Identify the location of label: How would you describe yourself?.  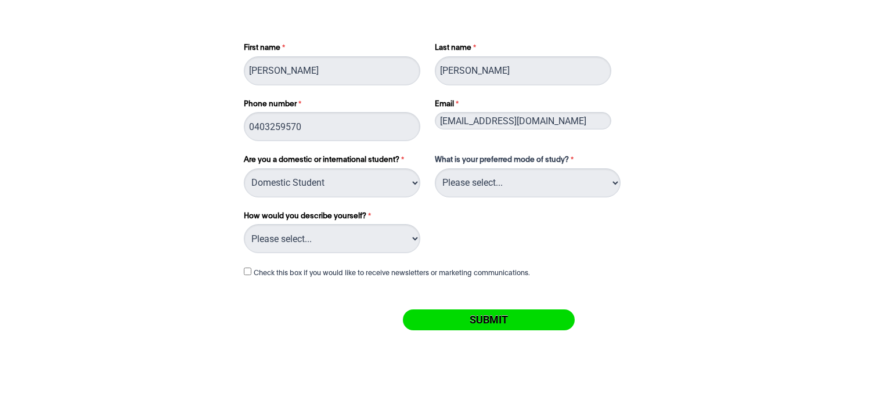
(333, 218).